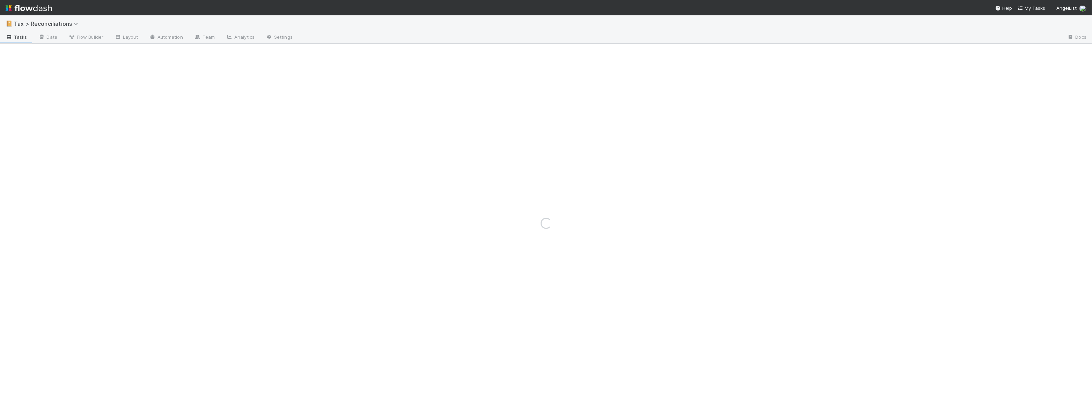 Image resolution: width=1092 pixels, height=403 pixels. What do you see at coordinates (126, 38) in the screenshot?
I see `a: Layout` at bounding box center [126, 38].